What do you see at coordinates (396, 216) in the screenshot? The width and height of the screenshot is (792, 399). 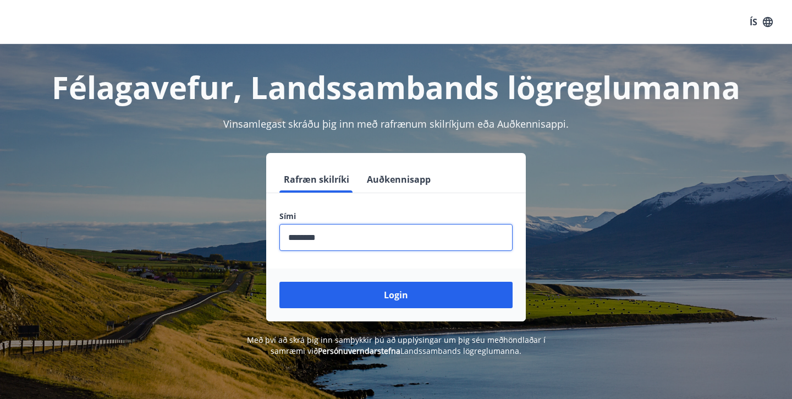 I see `label: Sími` at bounding box center [396, 216].